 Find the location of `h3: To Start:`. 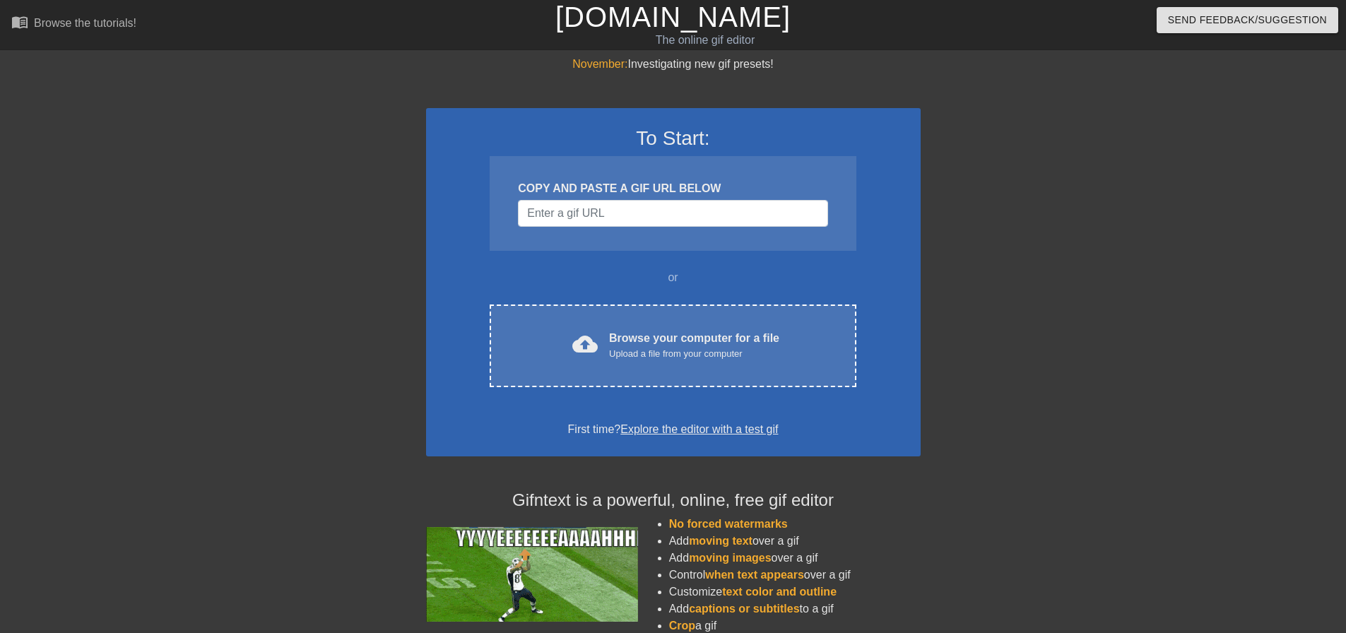

h3: To Start: is located at coordinates (673, 138).